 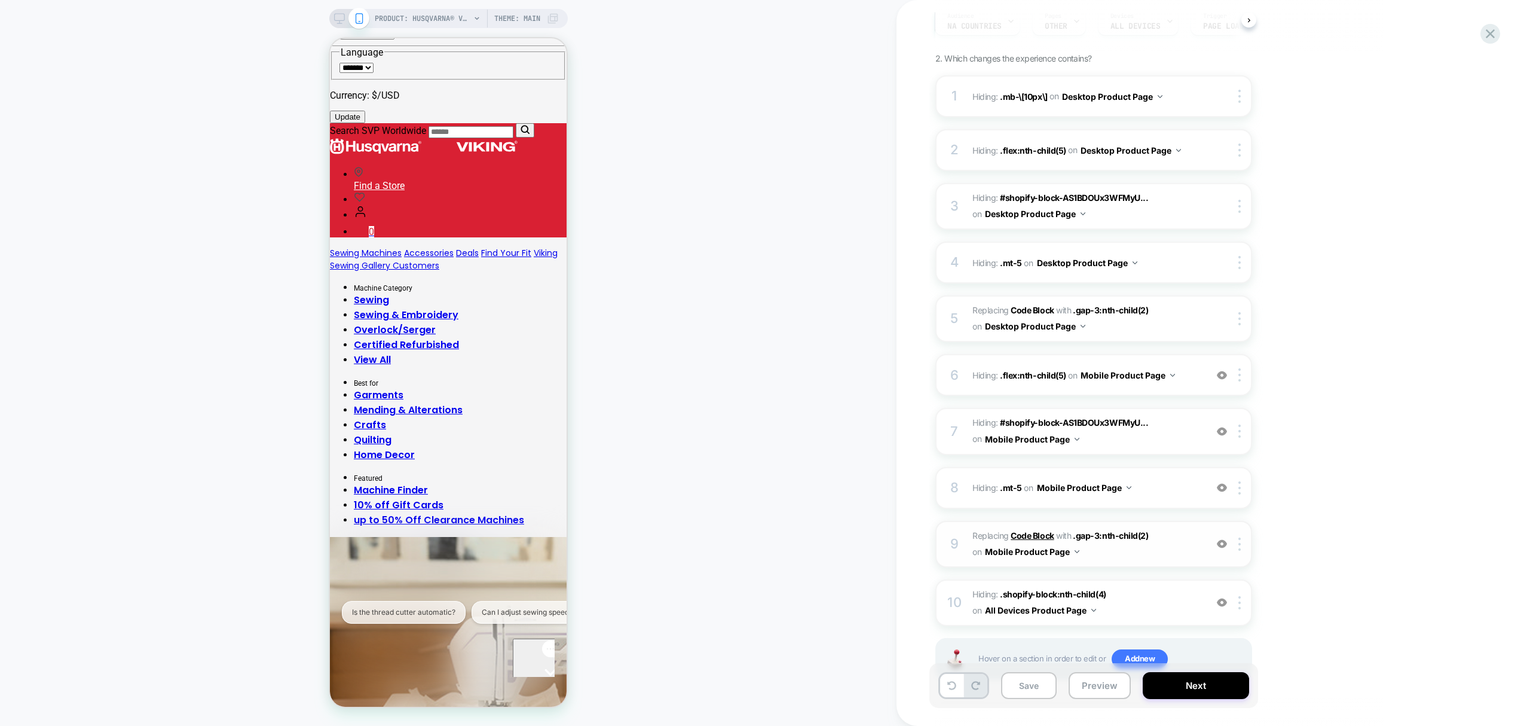 What do you see at coordinates (1013, 310) in the screenshot?
I see `span: Replacing` at bounding box center [1013, 310].